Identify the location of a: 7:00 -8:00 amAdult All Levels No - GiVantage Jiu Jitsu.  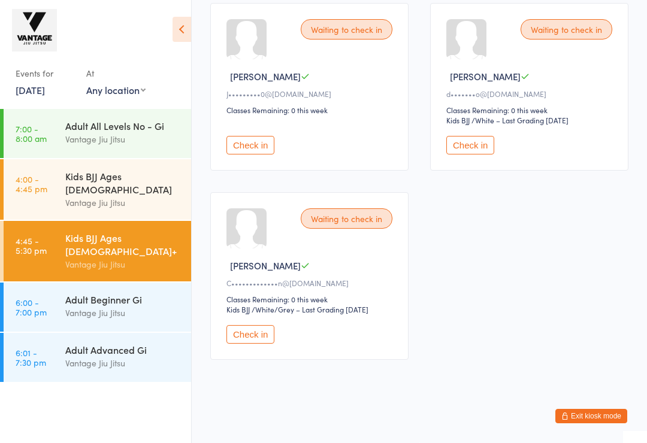
(97, 134).